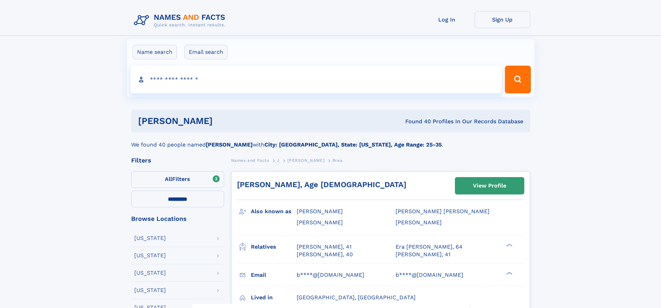 The width and height of the screenshot is (661, 308). Describe the element at coordinates (331, 140) in the screenshot. I see `div: We found 40 people named with .` at that location.